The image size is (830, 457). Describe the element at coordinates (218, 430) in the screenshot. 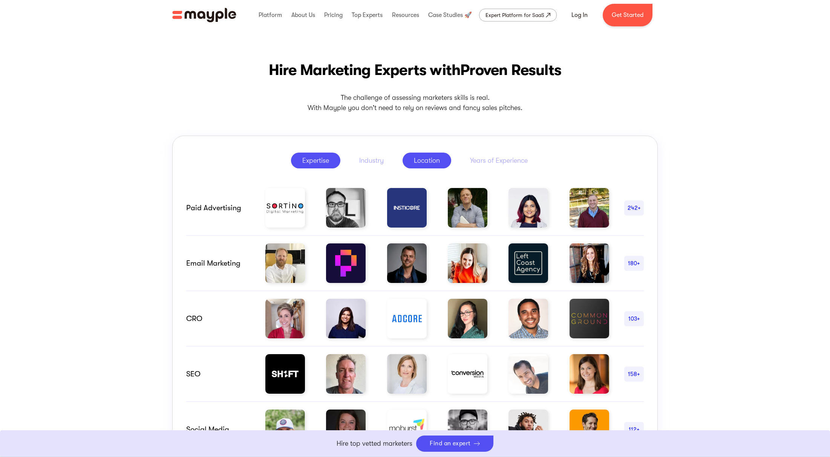

I see `div: Social Media` at that location.